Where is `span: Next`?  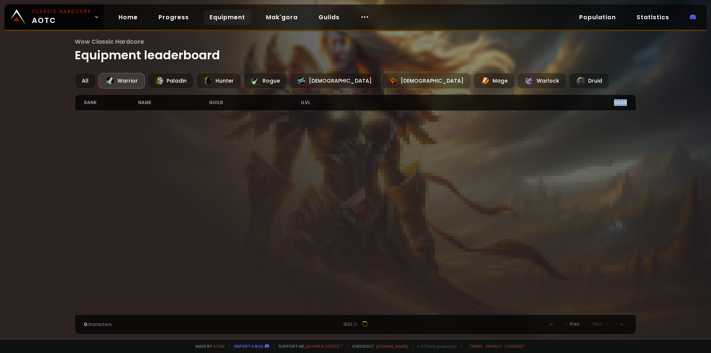 span: Next is located at coordinates (598, 324).